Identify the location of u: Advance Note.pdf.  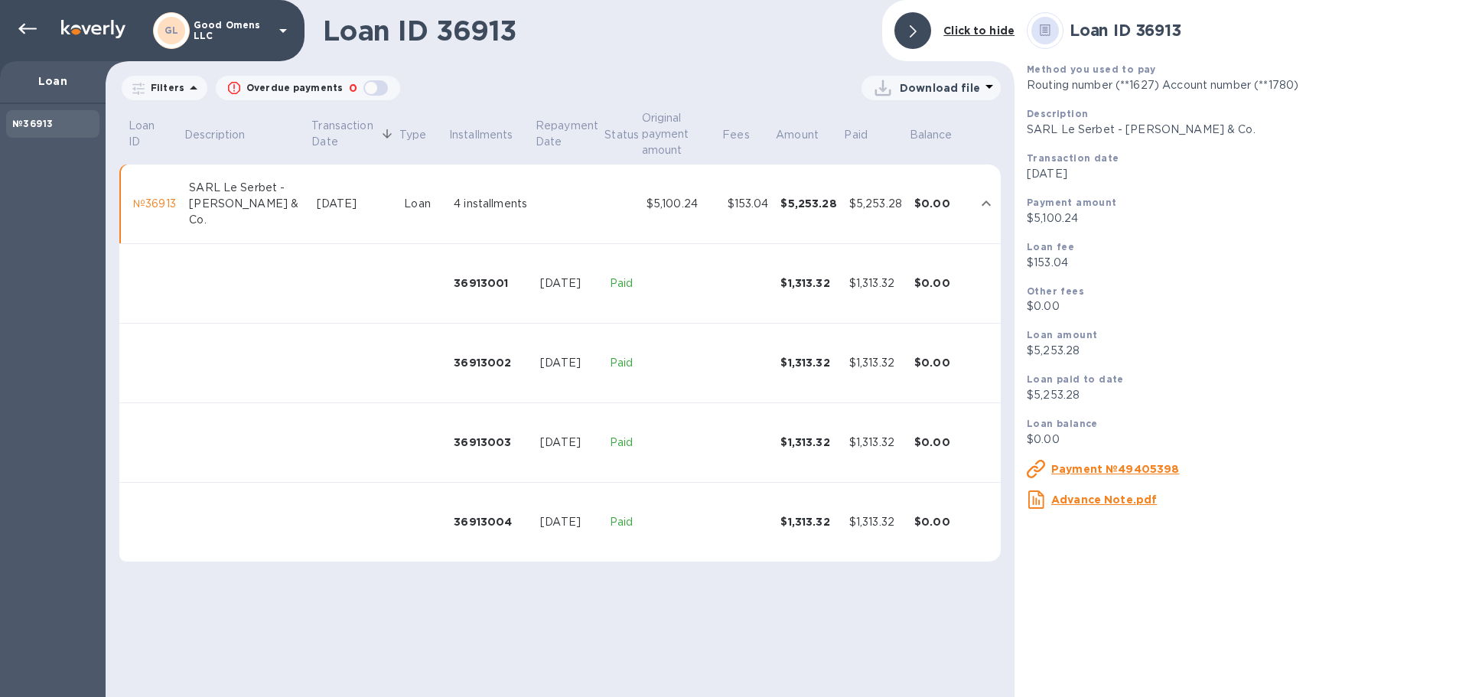
(1104, 500).